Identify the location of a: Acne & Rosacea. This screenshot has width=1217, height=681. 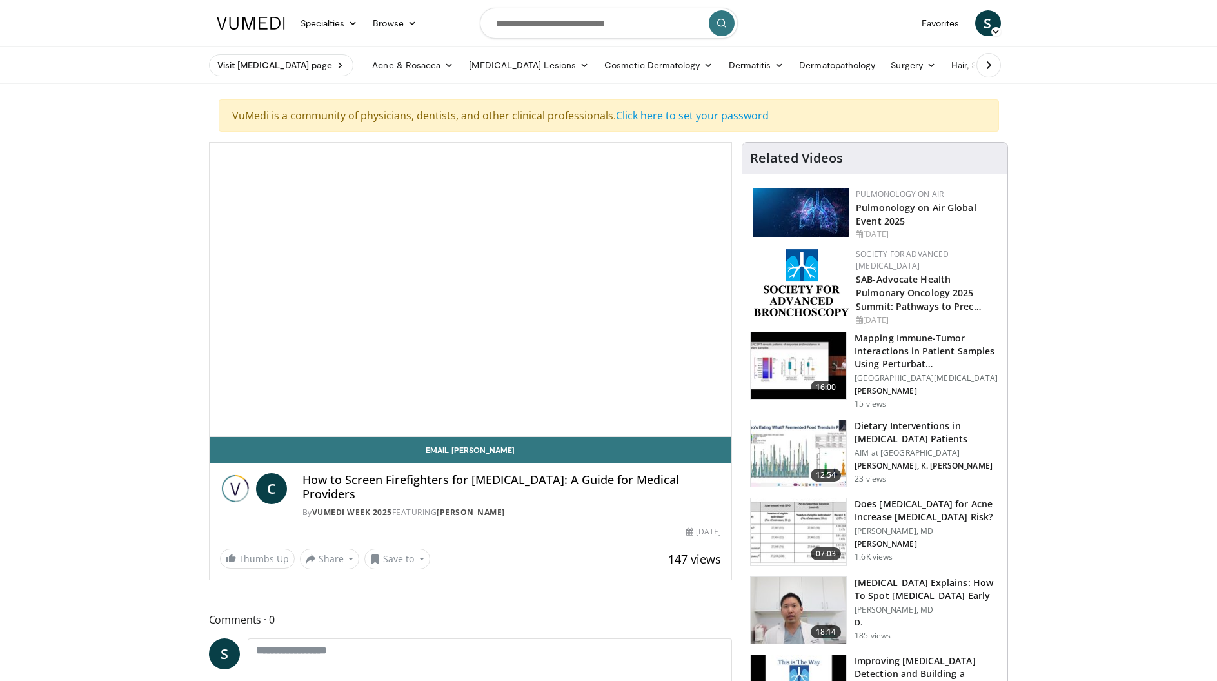
(413, 65).